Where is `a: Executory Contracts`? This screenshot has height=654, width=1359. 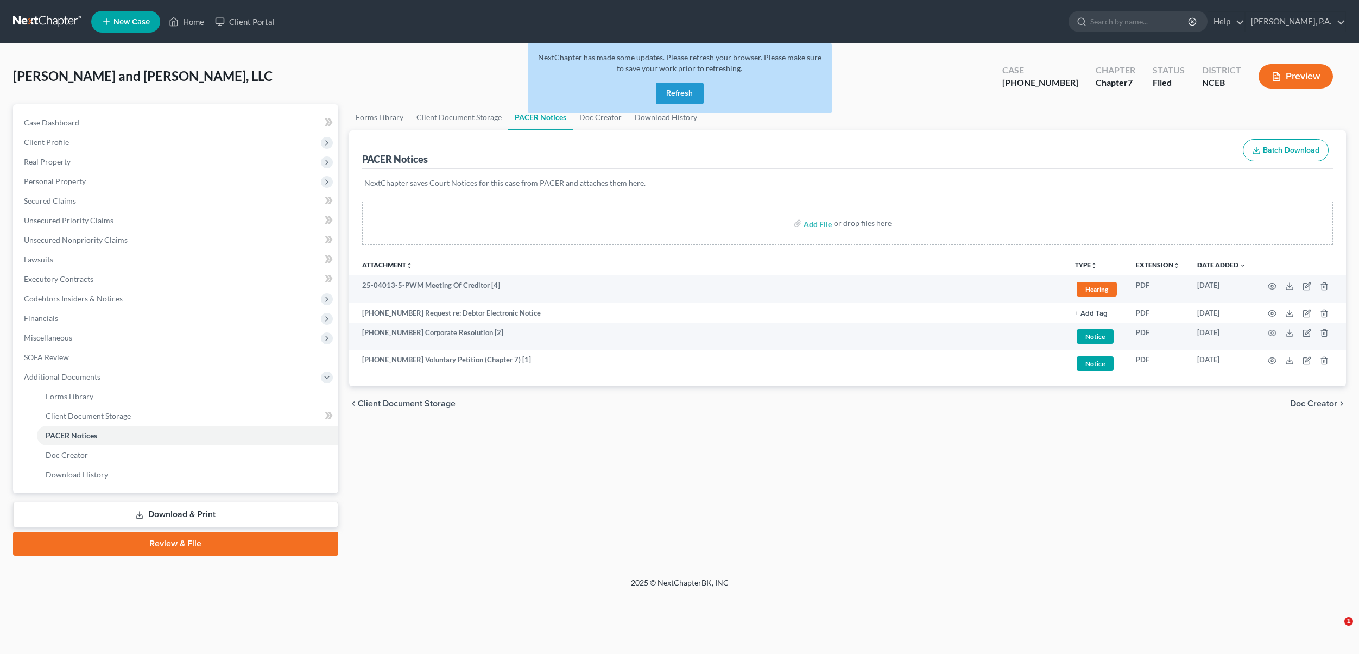
a: Executory Contracts is located at coordinates (177, 279).